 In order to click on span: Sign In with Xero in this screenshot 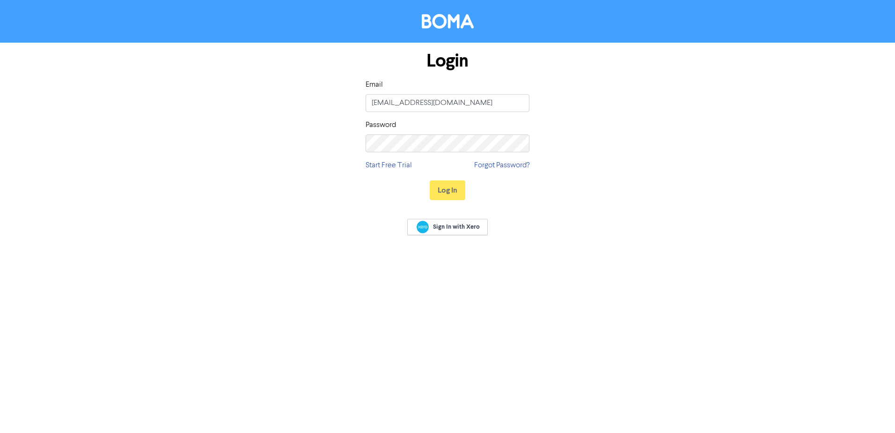, I will do `click(457, 227)`.